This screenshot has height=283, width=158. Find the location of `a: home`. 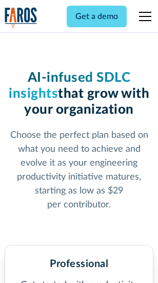

a: home is located at coordinates (21, 17).